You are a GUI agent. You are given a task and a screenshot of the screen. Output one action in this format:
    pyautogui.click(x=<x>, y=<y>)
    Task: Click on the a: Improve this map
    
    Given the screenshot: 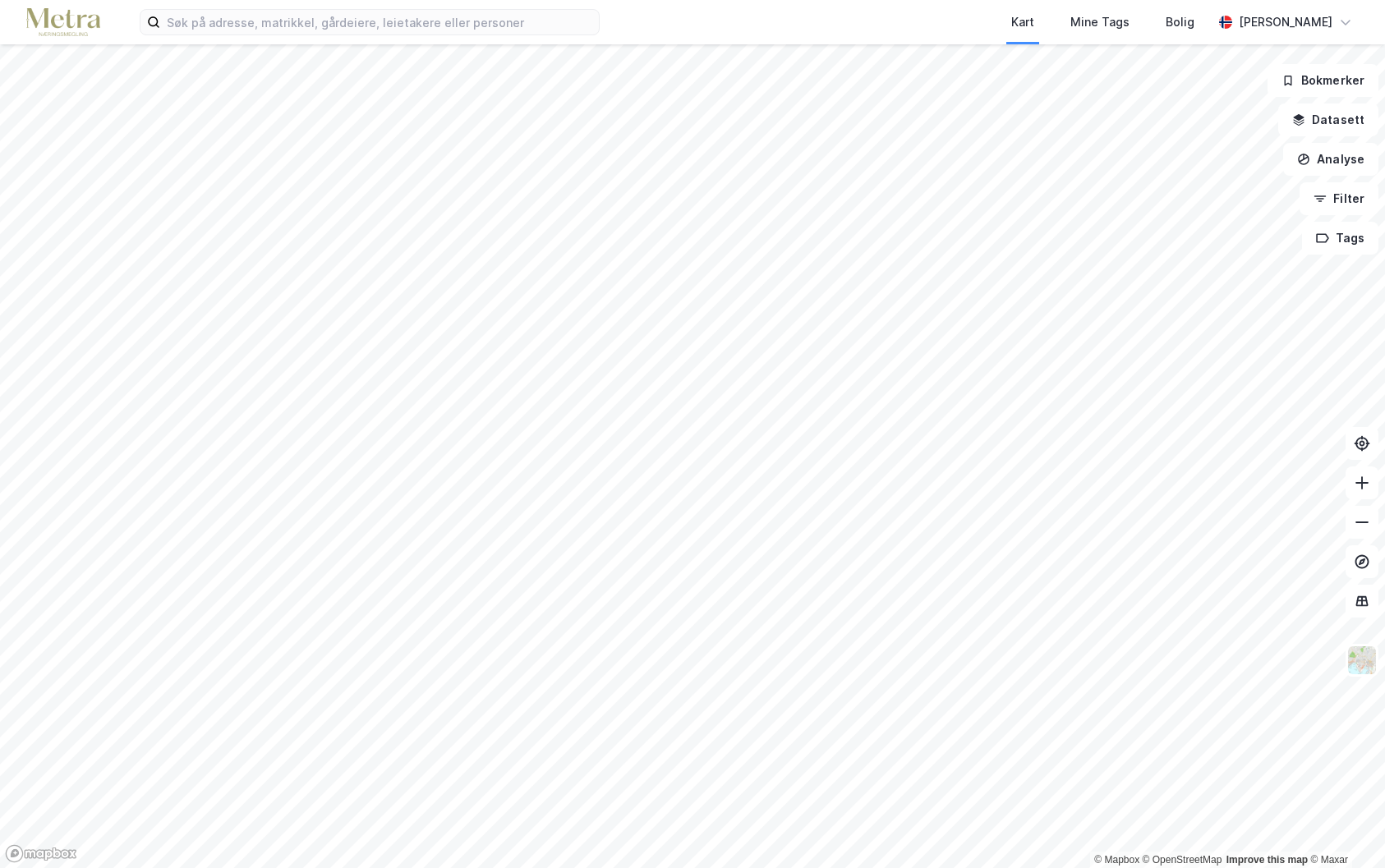 What is the action you would take?
    pyautogui.click(x=1266, y=860)
    